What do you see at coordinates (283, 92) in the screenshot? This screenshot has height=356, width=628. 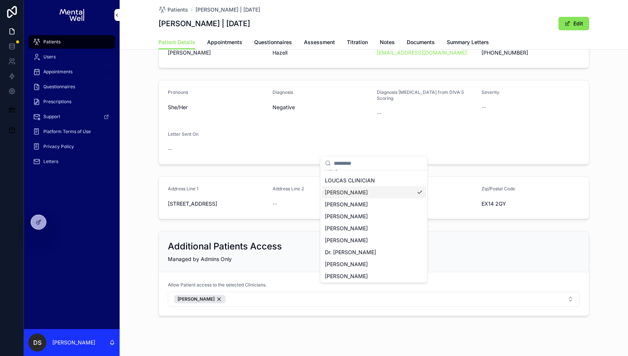 I see `span: Diagnosis` at bounding box center [283, 92].